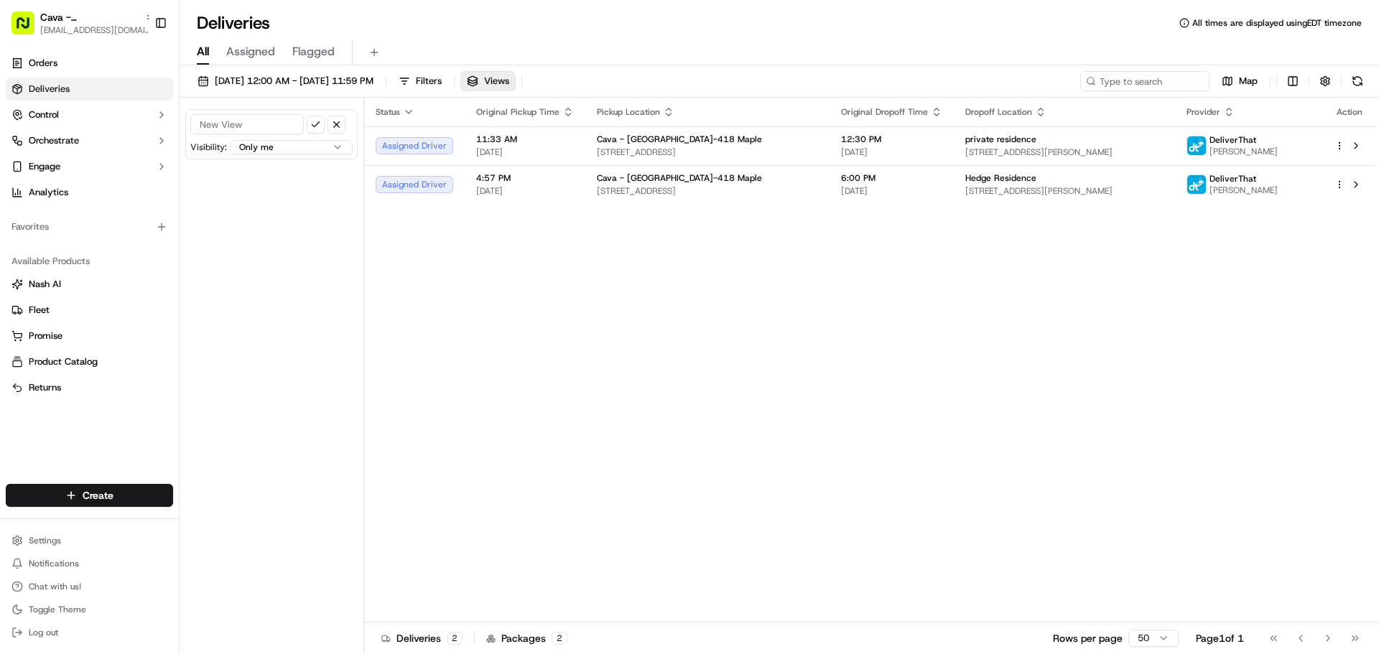 This screenshot has height=654, width=1379. Describe the element at coordinates (884, 112) in the screenshot. I see `span: Original Dropoff Time` at that location.